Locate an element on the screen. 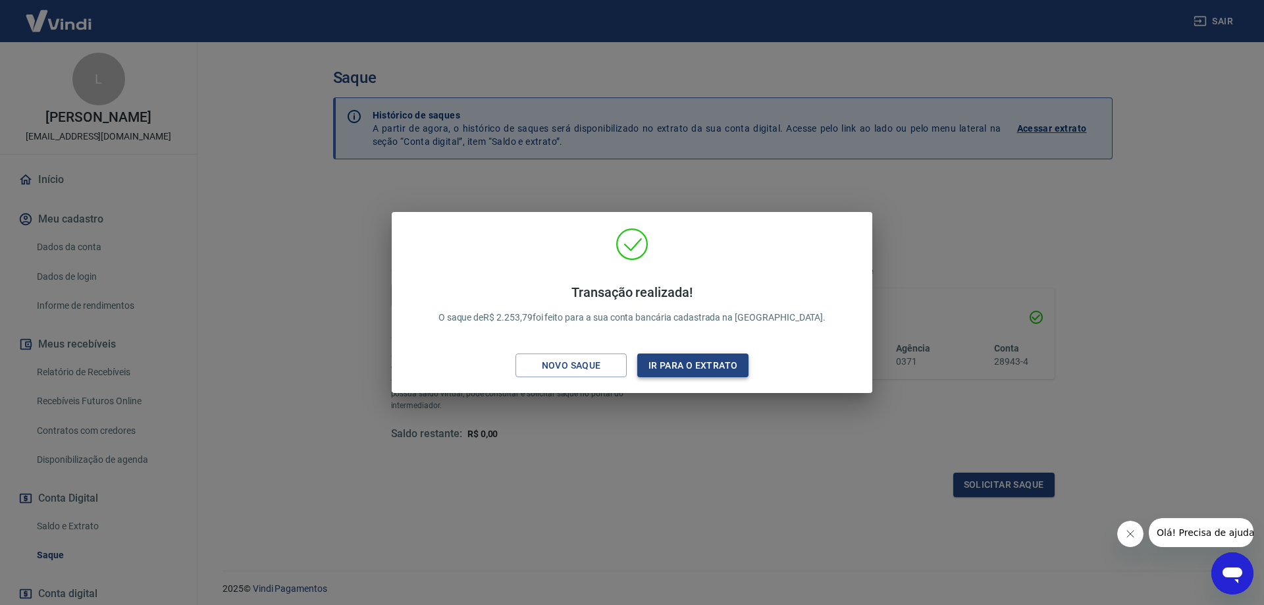 The width and height of the screenshot is (1264, 605). div: Novo saque is located at coordinates (571, 365).